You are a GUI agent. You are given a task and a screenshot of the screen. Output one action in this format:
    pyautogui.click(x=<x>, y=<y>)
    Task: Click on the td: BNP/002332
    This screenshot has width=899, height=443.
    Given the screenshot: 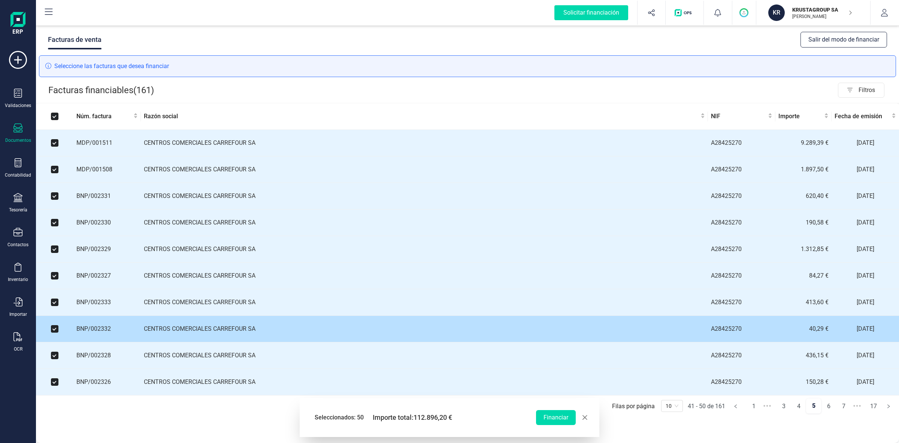 What is the action you would take?
    pyautogui.click(x=107, y=329)
    